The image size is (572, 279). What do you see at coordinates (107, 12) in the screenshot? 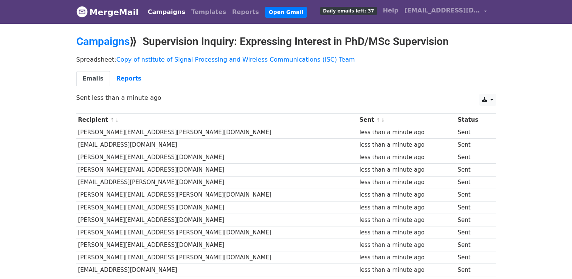
I see `a: MergeMail` at bounding box center [107, 12].